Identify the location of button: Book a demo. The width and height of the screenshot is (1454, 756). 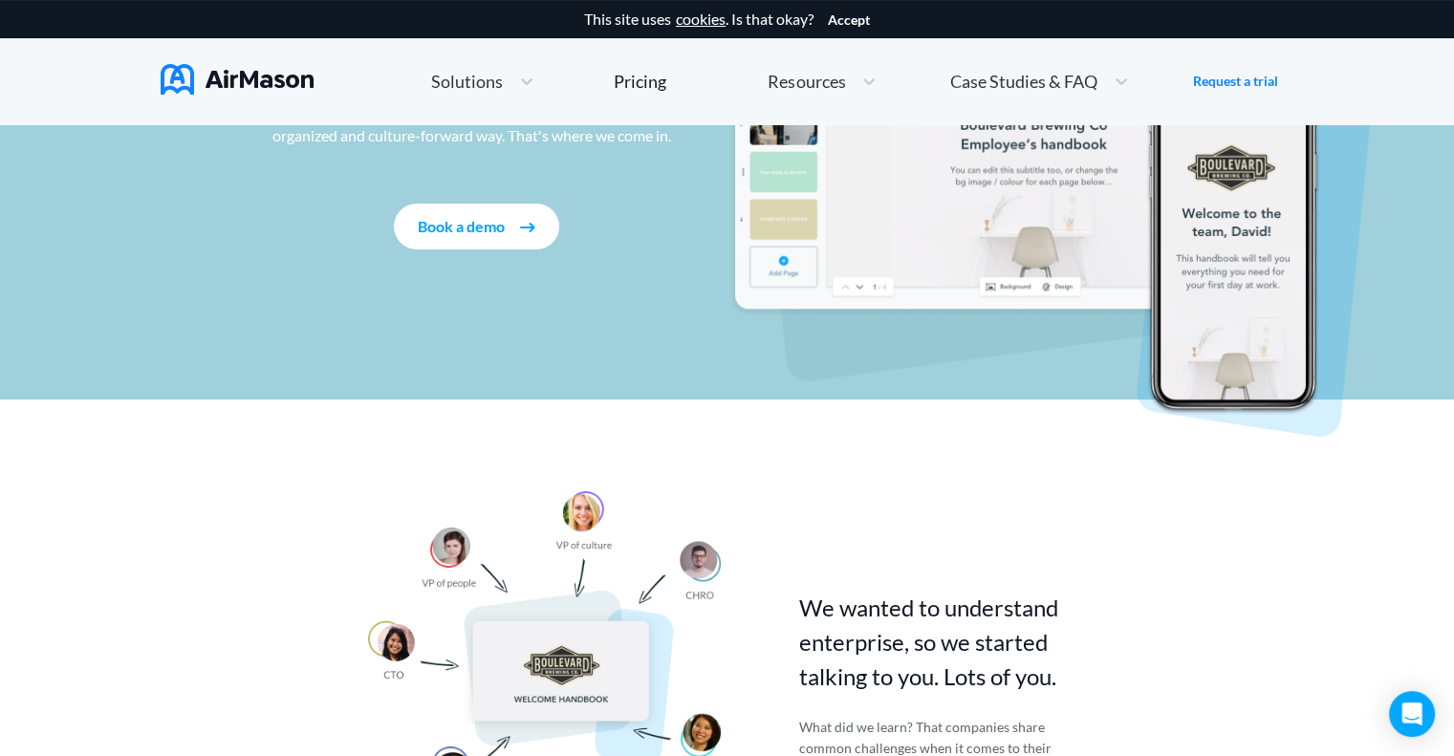
(476, 227).